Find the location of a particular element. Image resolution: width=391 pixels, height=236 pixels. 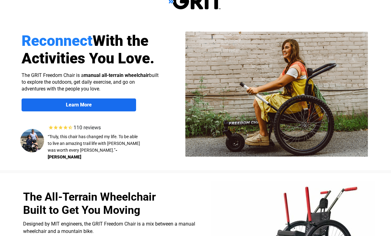

a: Learn More is located at coordinates (79, 105).